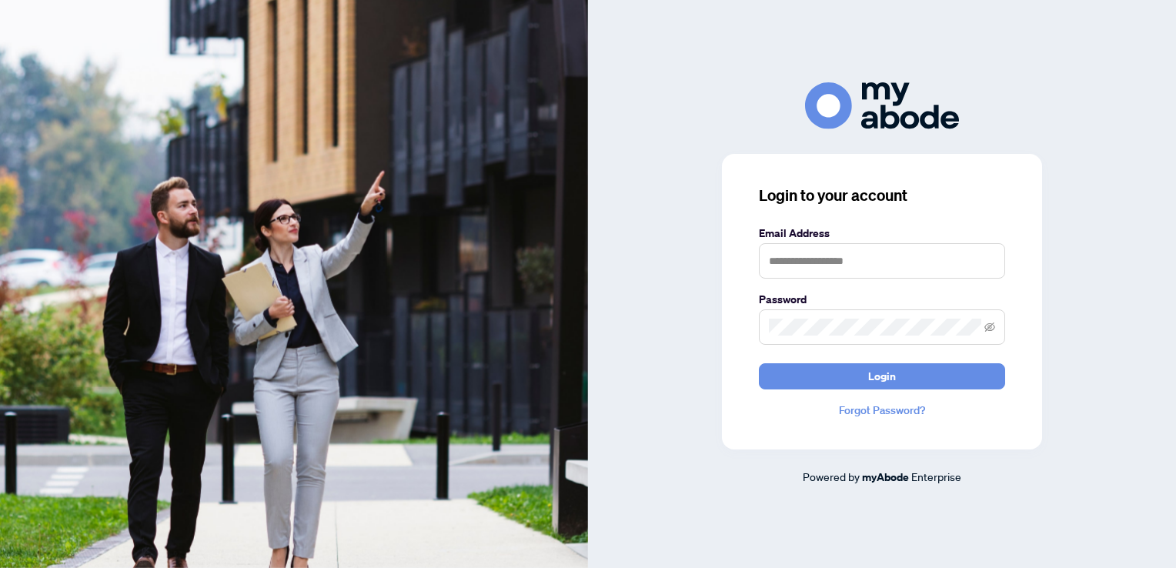  I want to click on span: Powered by, so click(831, 476).